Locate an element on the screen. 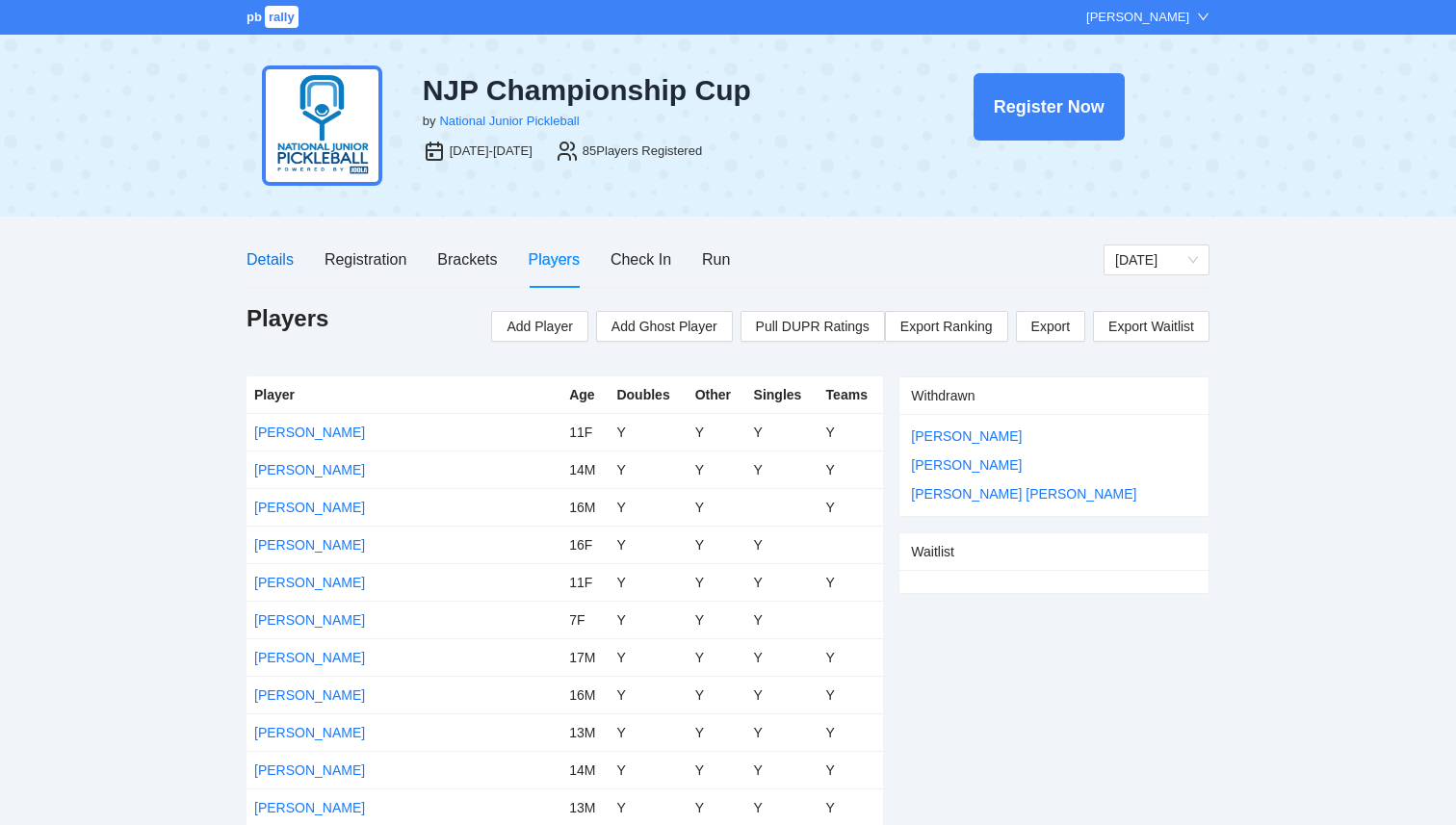 Image resolution: width=1456 pixels, height=825 pixels. span: pb is located at coordinates (255, 17).